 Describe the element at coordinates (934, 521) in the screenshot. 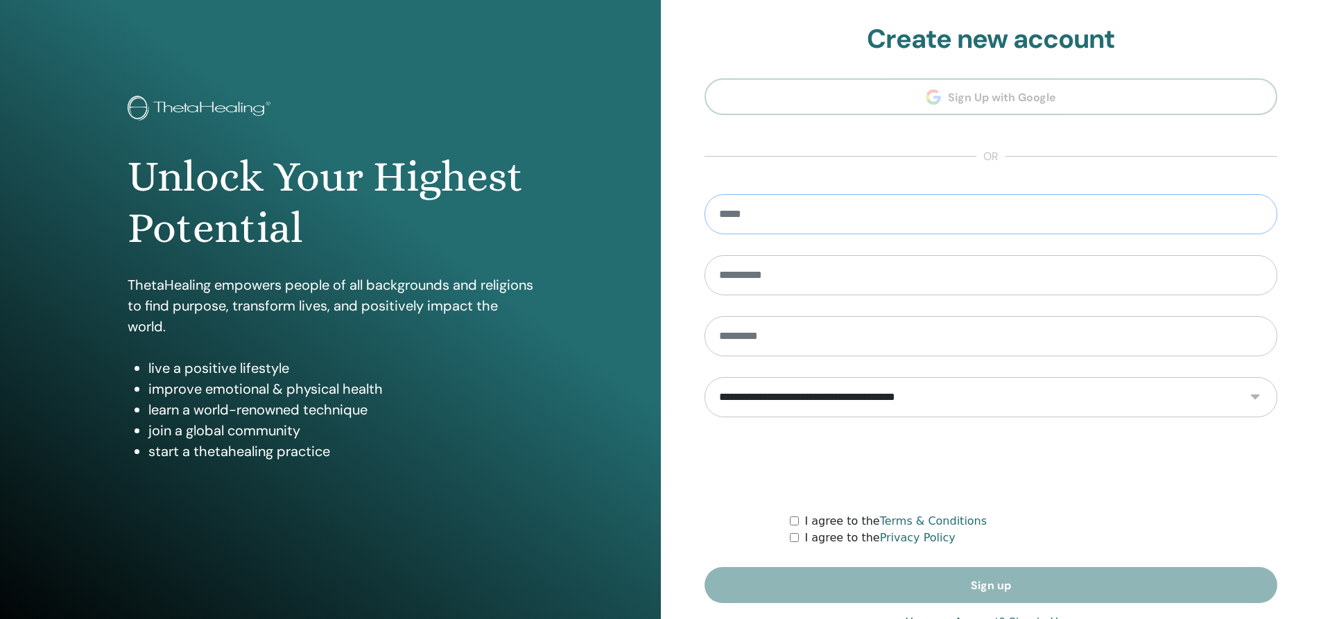

I see `a: Terms & Conditions` at that location.